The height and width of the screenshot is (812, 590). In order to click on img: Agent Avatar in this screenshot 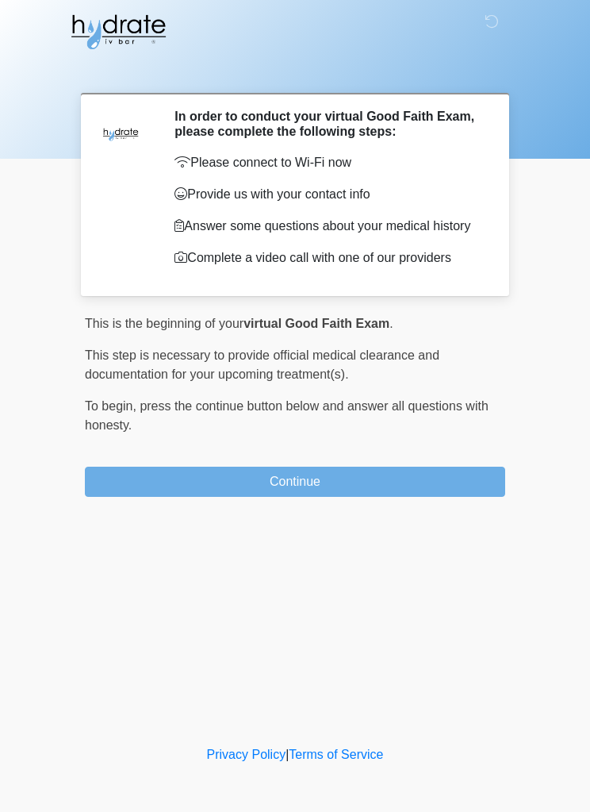, I will do `click(121, 133)`.